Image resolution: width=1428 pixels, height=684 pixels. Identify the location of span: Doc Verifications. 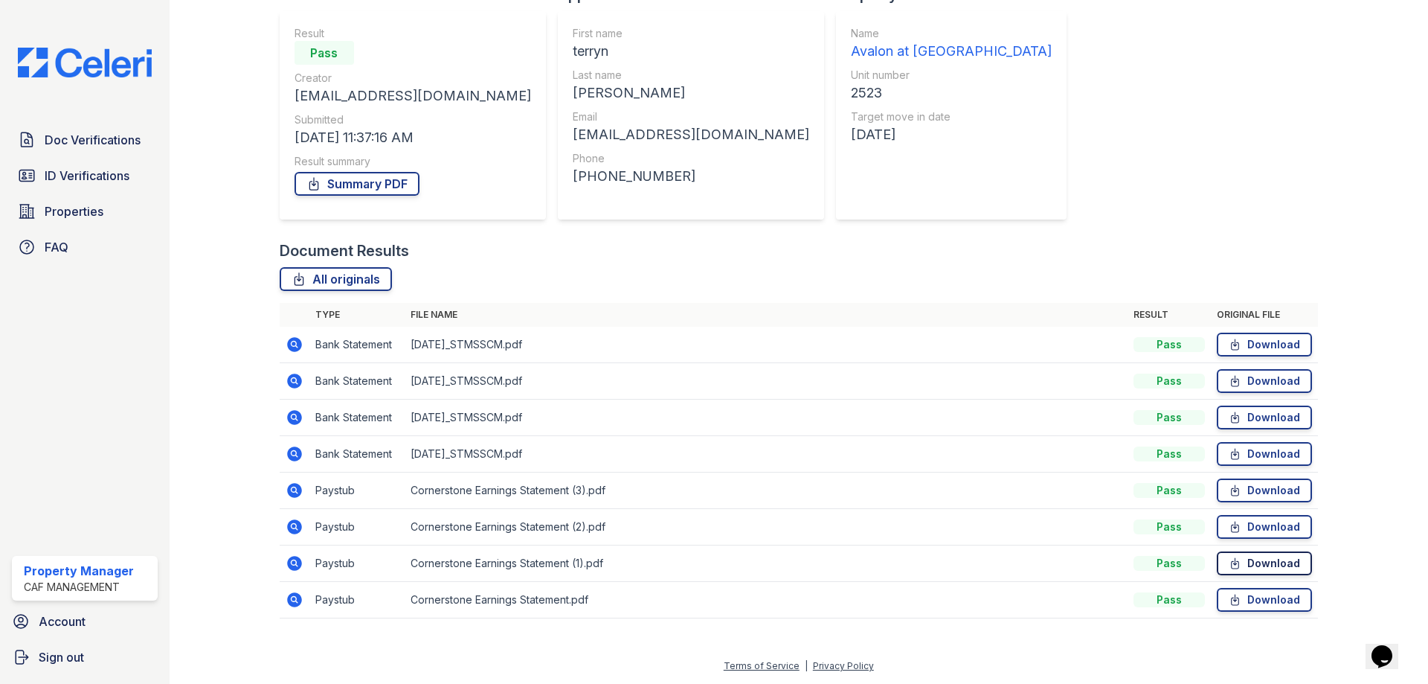
(92, 140).